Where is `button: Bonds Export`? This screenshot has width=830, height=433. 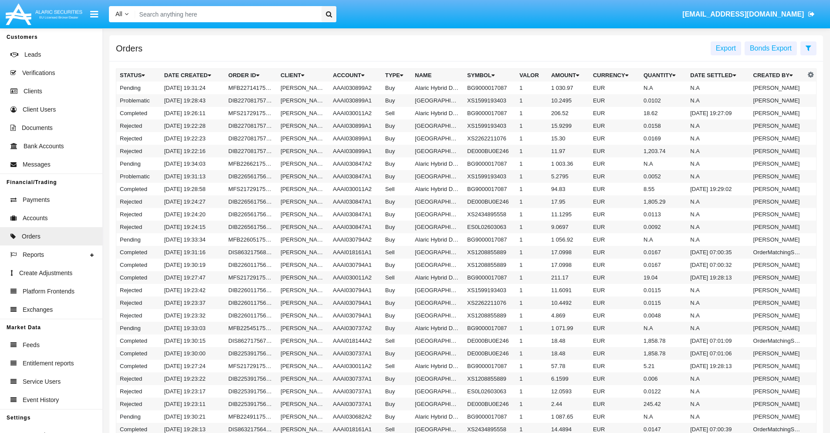
button: Bonds Export is located at coordinates (771, 48).